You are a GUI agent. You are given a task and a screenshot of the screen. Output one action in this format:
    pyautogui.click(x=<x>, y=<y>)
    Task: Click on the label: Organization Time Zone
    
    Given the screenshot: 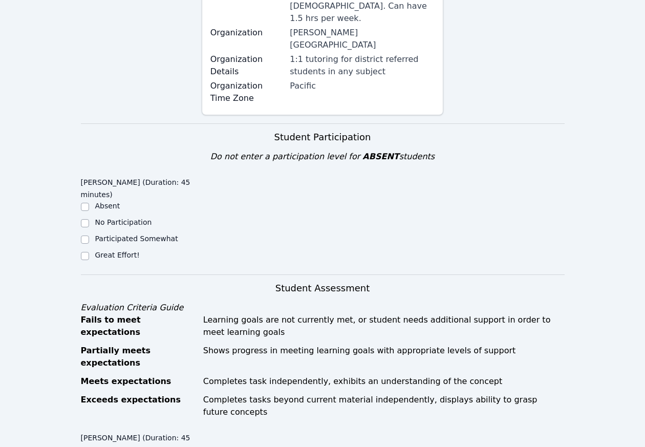 What is the action you would take?
    pyautogui.click(x=247, y=92)
    